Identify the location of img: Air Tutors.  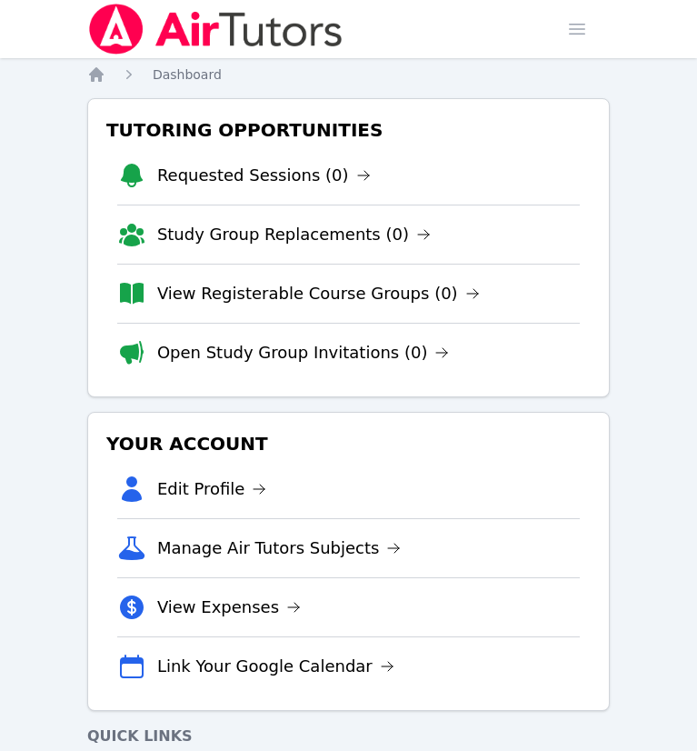
(216, 29).